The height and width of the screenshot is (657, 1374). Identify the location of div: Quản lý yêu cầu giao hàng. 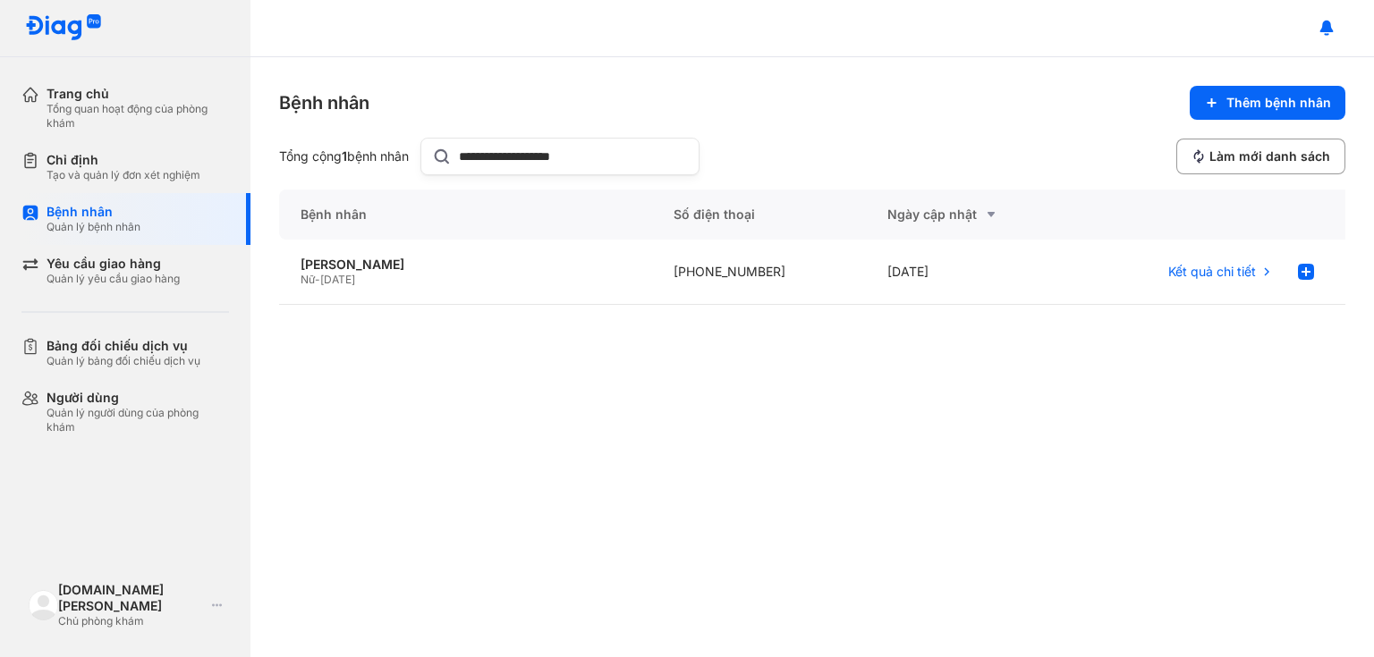
(113, 279).